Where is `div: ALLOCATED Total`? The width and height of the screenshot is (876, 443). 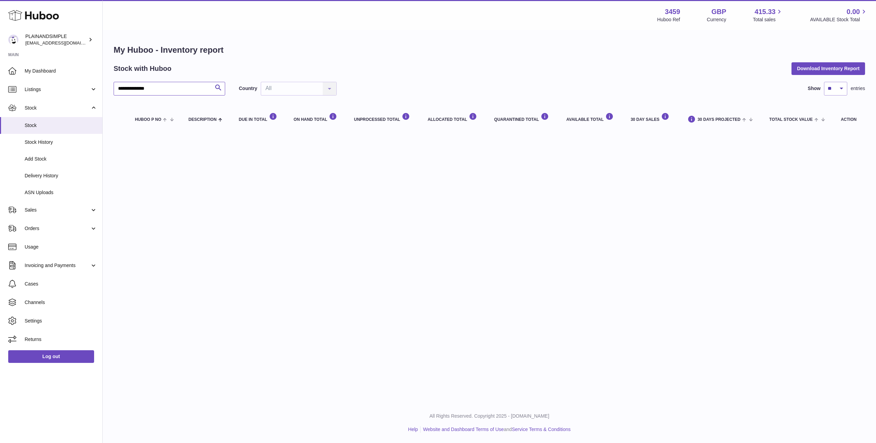
div: ALLOCATED Total is located at coordinates (454, 117).